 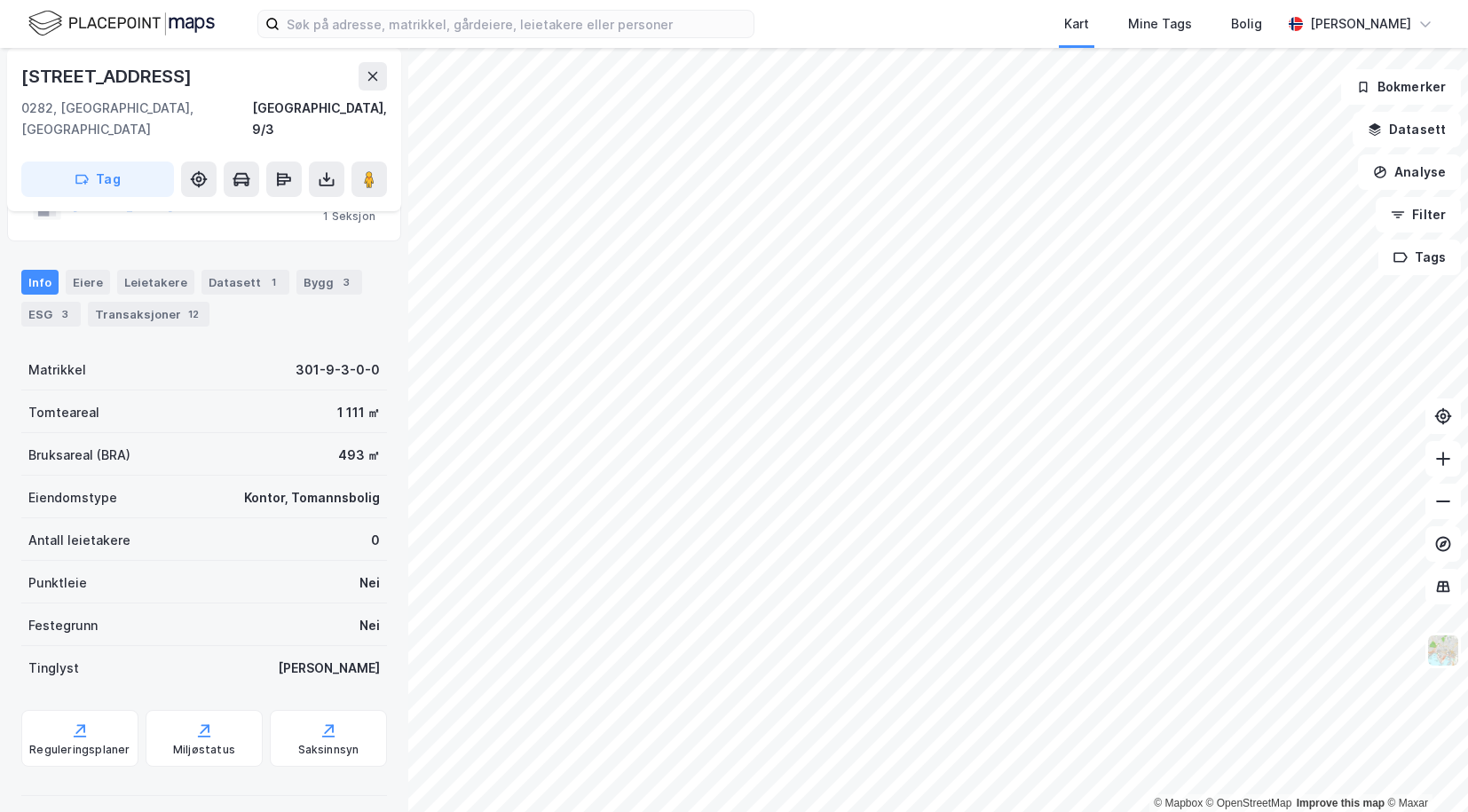 What do you see at coordinates (1076, 24) in the screenshot?
I see `div: Kart` at bounding box center [1076, 24].